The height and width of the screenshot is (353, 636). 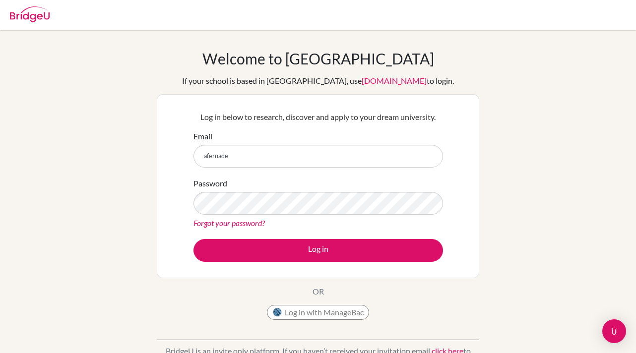 What do you see at coordinates (229, 223) in the screenshot?
I see `a: Forgot your password?` at bounding box center [229, 223].